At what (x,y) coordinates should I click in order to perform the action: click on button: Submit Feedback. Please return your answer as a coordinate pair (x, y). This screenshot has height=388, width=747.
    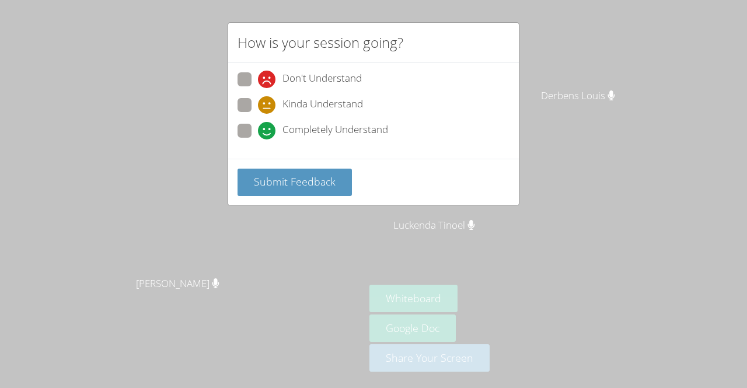
    Looking at the image, I should click on (295, 182).